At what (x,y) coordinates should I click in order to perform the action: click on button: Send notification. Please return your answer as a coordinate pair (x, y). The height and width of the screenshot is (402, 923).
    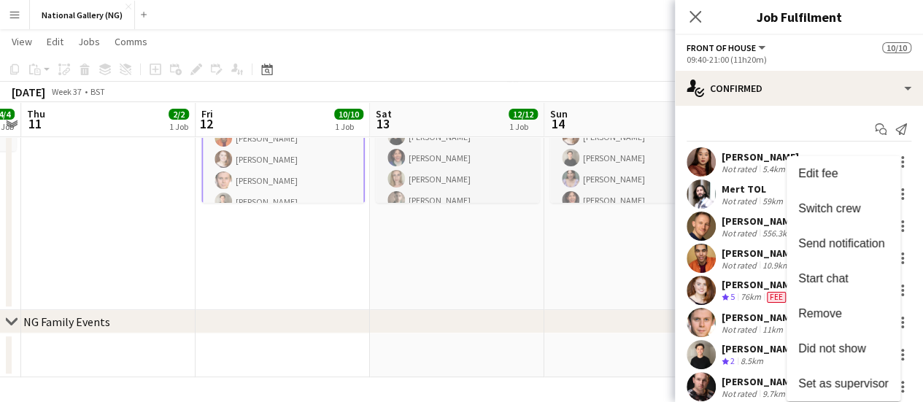
    Looking at the image, I should click on (843, 244).